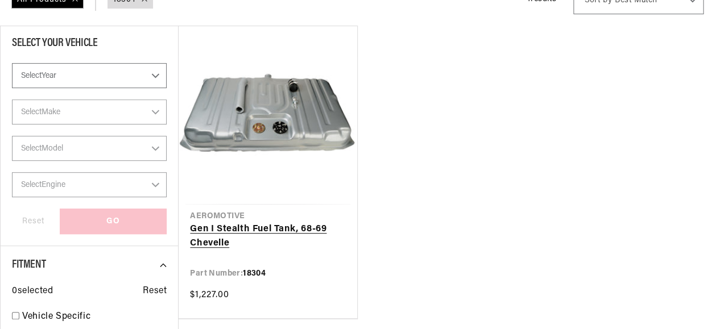 The image size is (715, 329). Describe the element at coordinates (89, 44) in the screenshot. I see `div: Select Your Vehicle` at that location.